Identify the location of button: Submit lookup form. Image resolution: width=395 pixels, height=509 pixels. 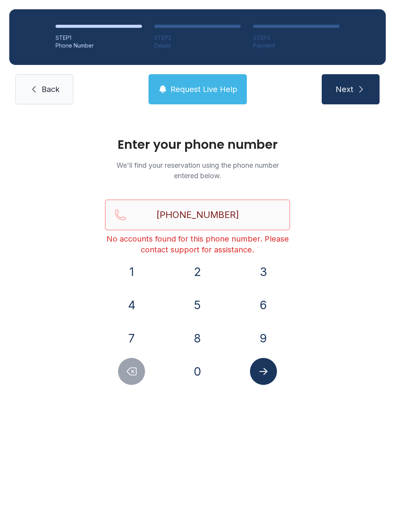
(264, 371).